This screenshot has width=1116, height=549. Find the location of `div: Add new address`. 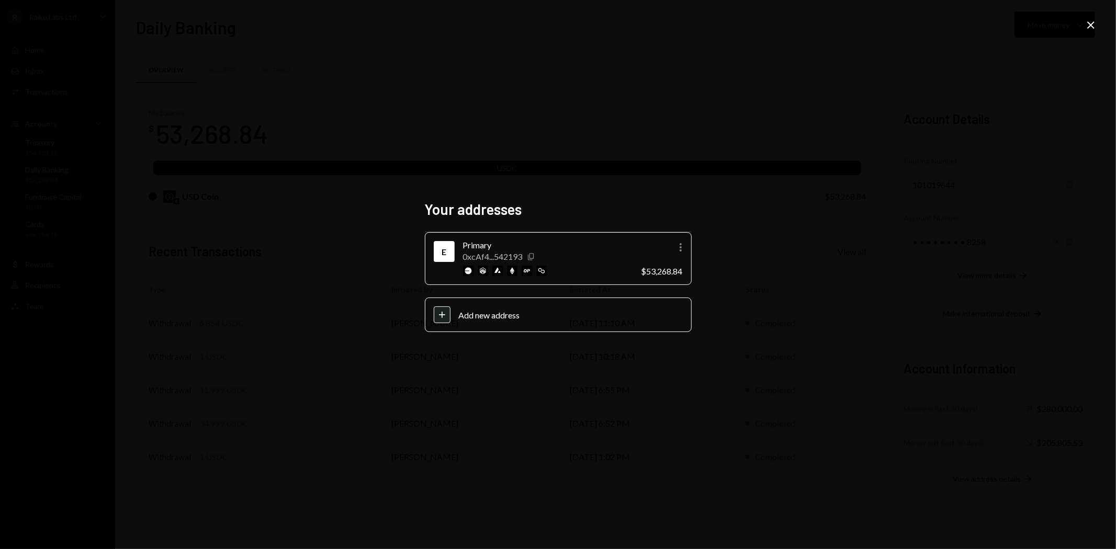

div: Add new address is located at coordinates (571, 315).